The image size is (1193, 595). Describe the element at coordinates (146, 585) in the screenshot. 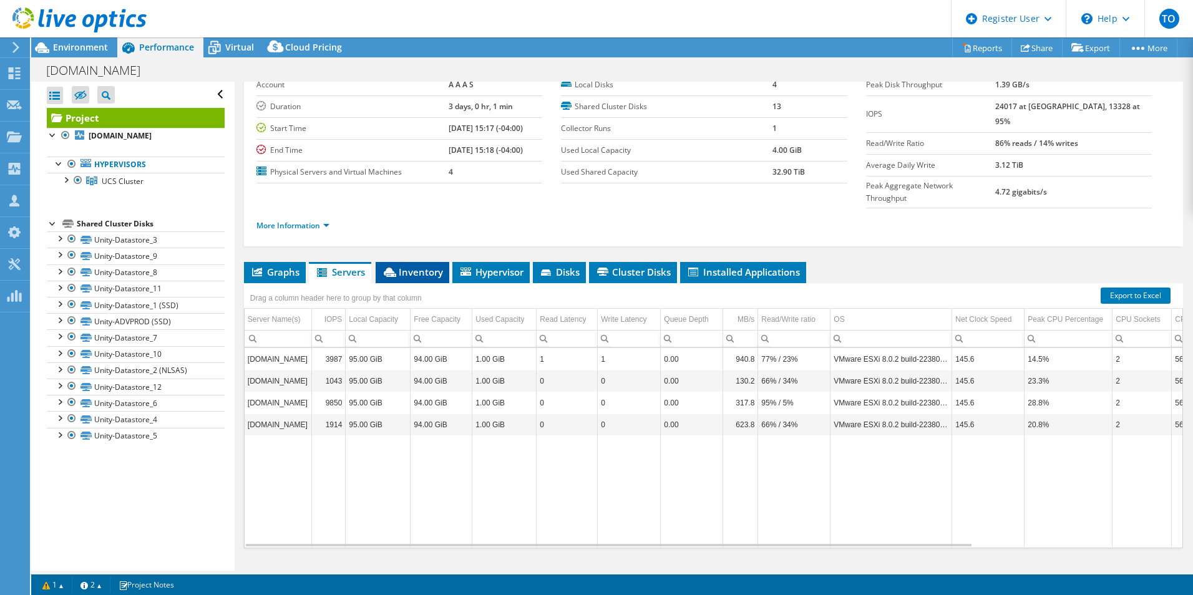

I see `a: Project Notes` at that location.